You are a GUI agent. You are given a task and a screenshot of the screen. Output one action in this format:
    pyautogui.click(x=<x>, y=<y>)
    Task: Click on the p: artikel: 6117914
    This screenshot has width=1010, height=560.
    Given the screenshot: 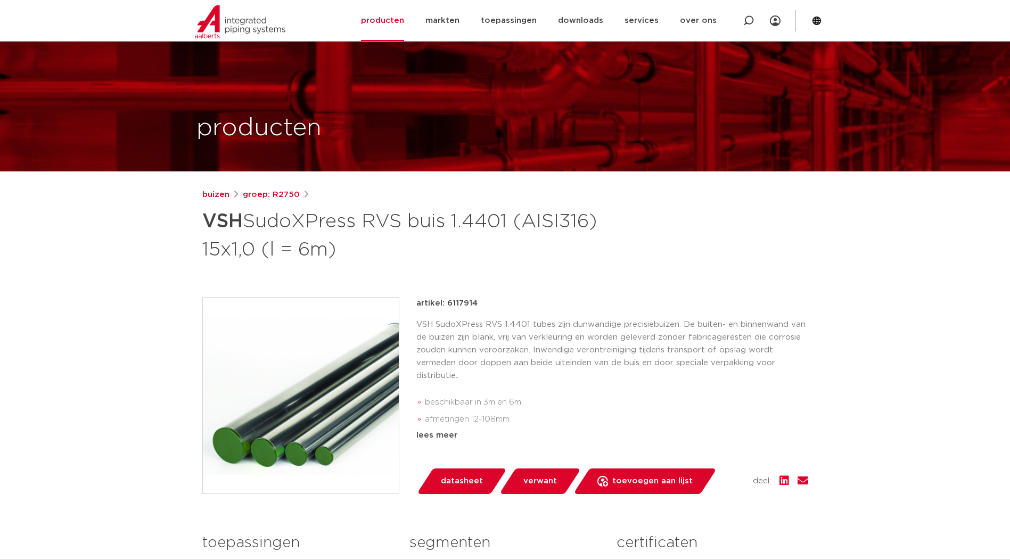 What is the action you would take?
    pyautogui.click(x=447, y=304)
    